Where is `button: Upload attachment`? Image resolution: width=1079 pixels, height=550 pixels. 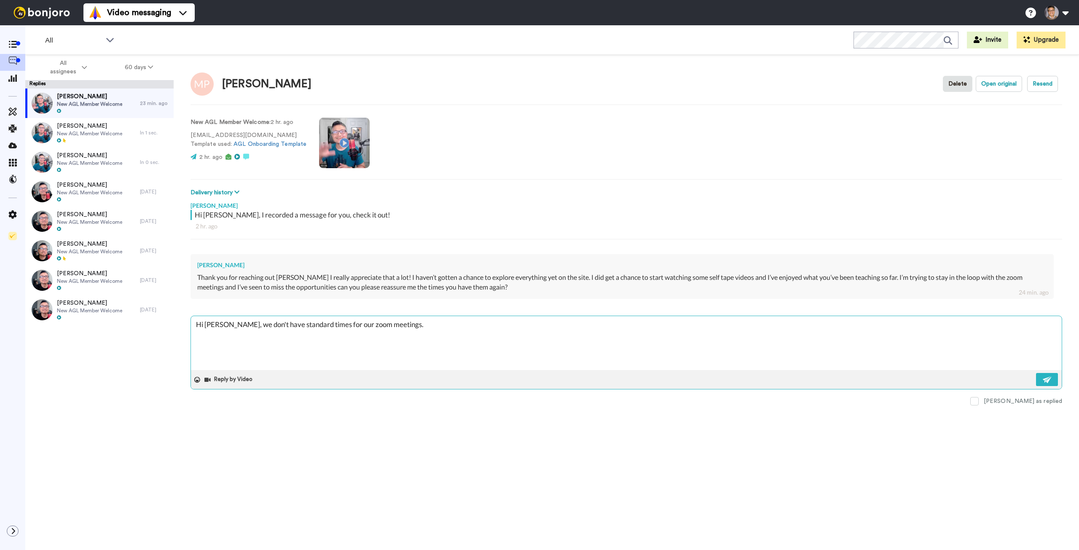
button: Upload attachment is located at coordinates (43, 280).